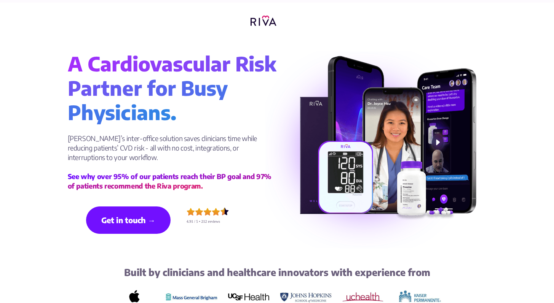 This screenshot has width=554, height=303. Describe the element at coordinates (169, 181) in the screenshot. I see `strong: See why over 95% of our patients reach their BP goal and 97% of patients recommend the Riva program.` at that location.